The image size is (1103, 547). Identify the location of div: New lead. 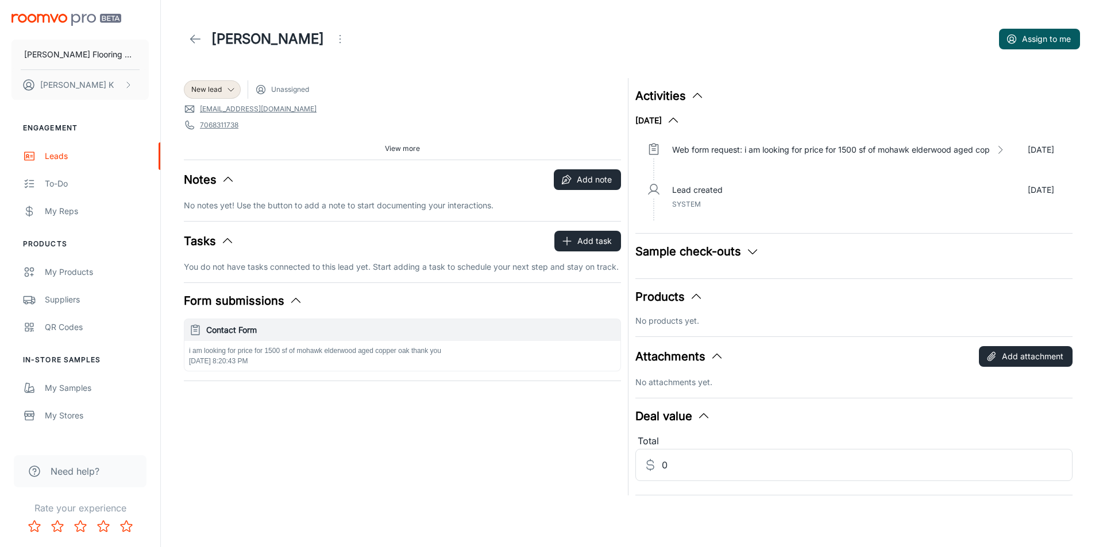
(212, 90).